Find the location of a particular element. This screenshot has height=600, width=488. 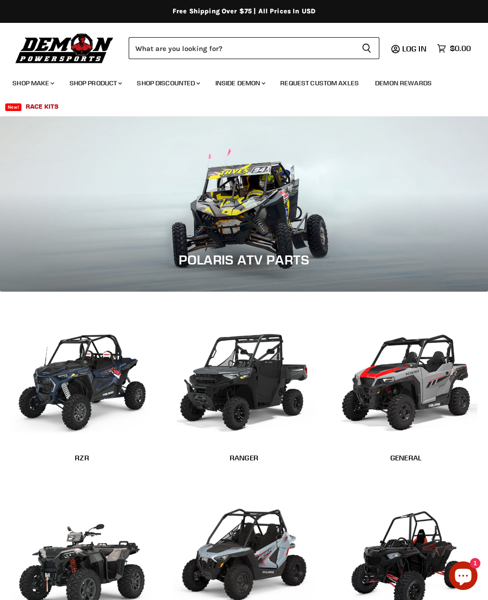

a: Race Kits is located at coordinates (42, 106).